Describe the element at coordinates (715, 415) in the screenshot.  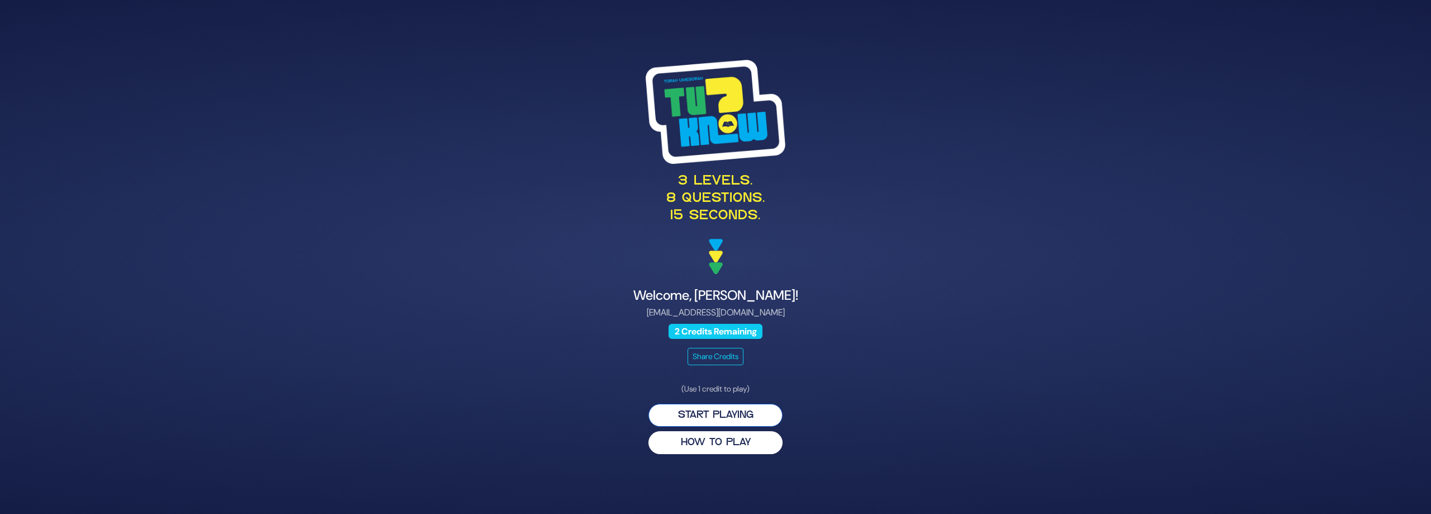
I see `button: Start Playing` at that location.